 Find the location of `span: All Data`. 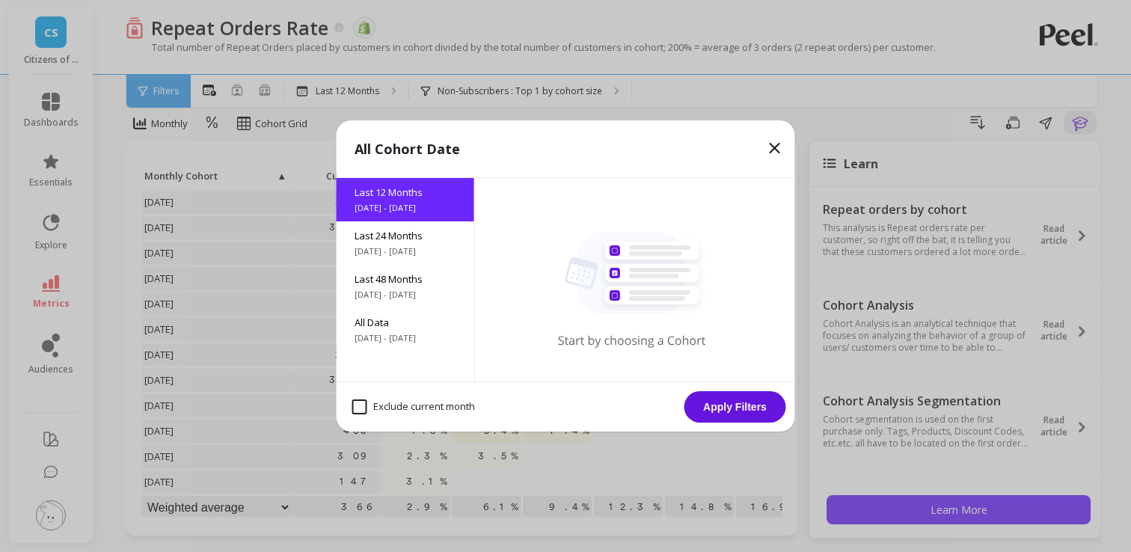

span: All Data is located at coordinates (405, 322).